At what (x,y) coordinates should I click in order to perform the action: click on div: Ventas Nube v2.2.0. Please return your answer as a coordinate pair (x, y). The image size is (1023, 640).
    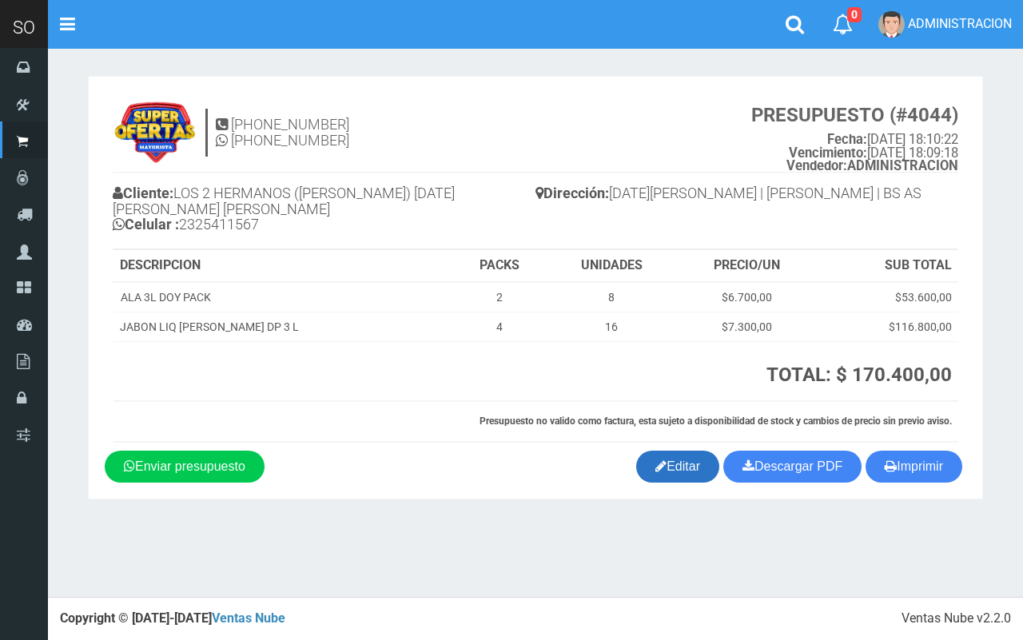
    Looking at the image, I should click on (956, 618).